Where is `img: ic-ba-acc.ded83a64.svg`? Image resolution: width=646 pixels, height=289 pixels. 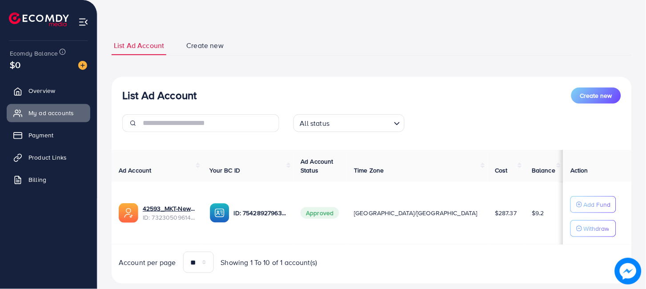 img: ic-ba-acc.ded83a64.svg is located at coordinates (220, 213).